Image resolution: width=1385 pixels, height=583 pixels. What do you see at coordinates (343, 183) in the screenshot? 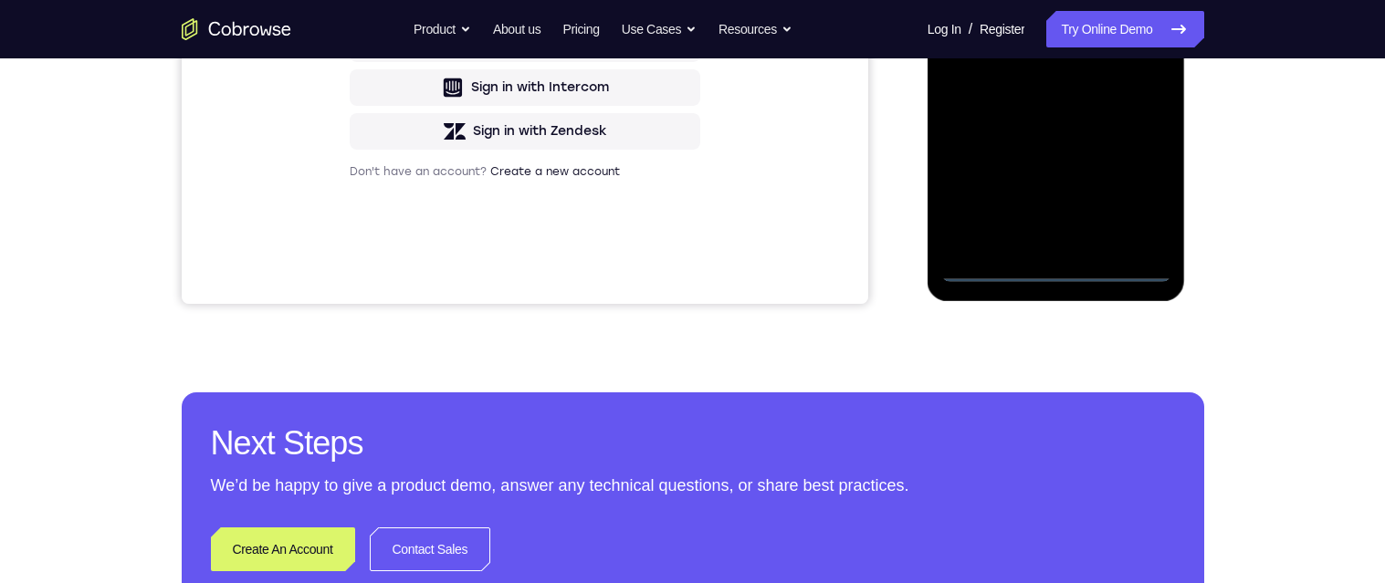
I see `input: Enter your email` at bounding box center [343, 183].